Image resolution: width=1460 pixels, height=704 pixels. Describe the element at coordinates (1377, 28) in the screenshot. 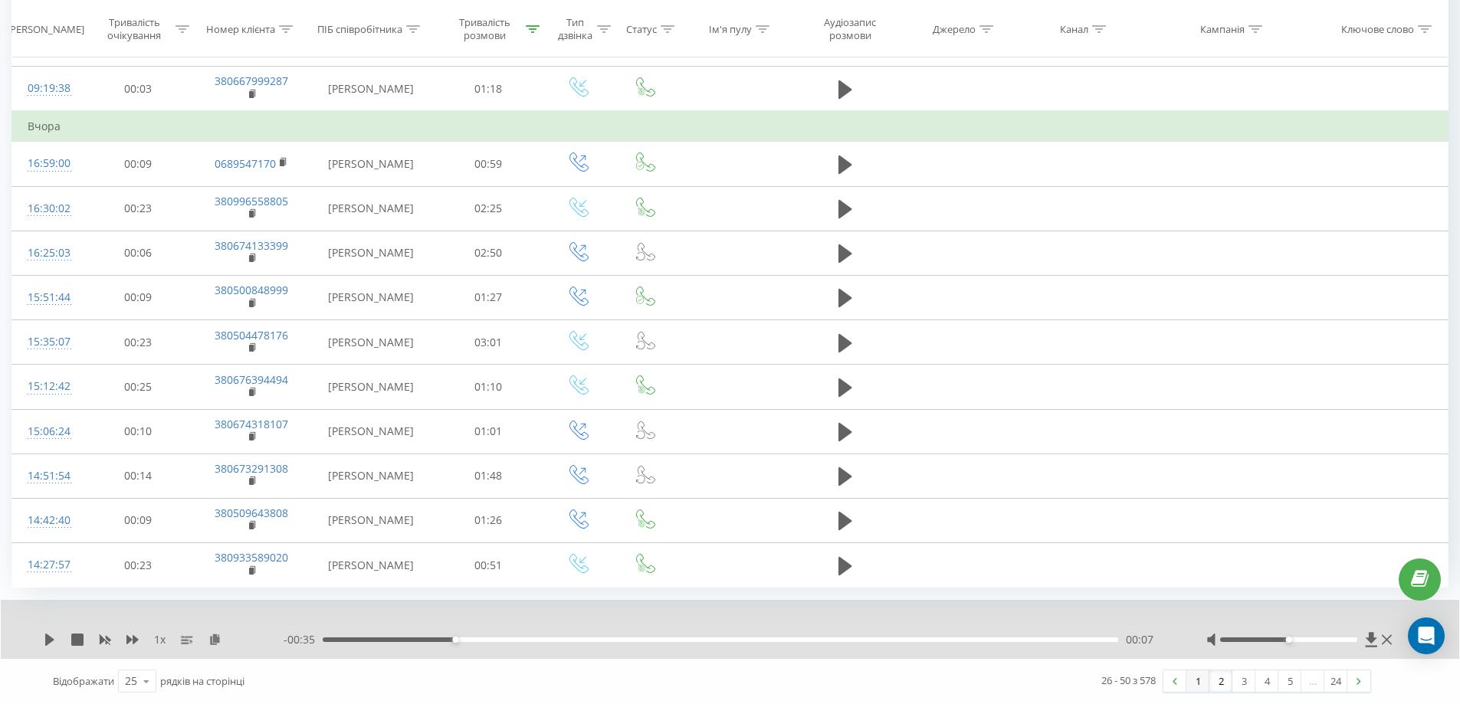

I see `div: Ключове слово` at that location.